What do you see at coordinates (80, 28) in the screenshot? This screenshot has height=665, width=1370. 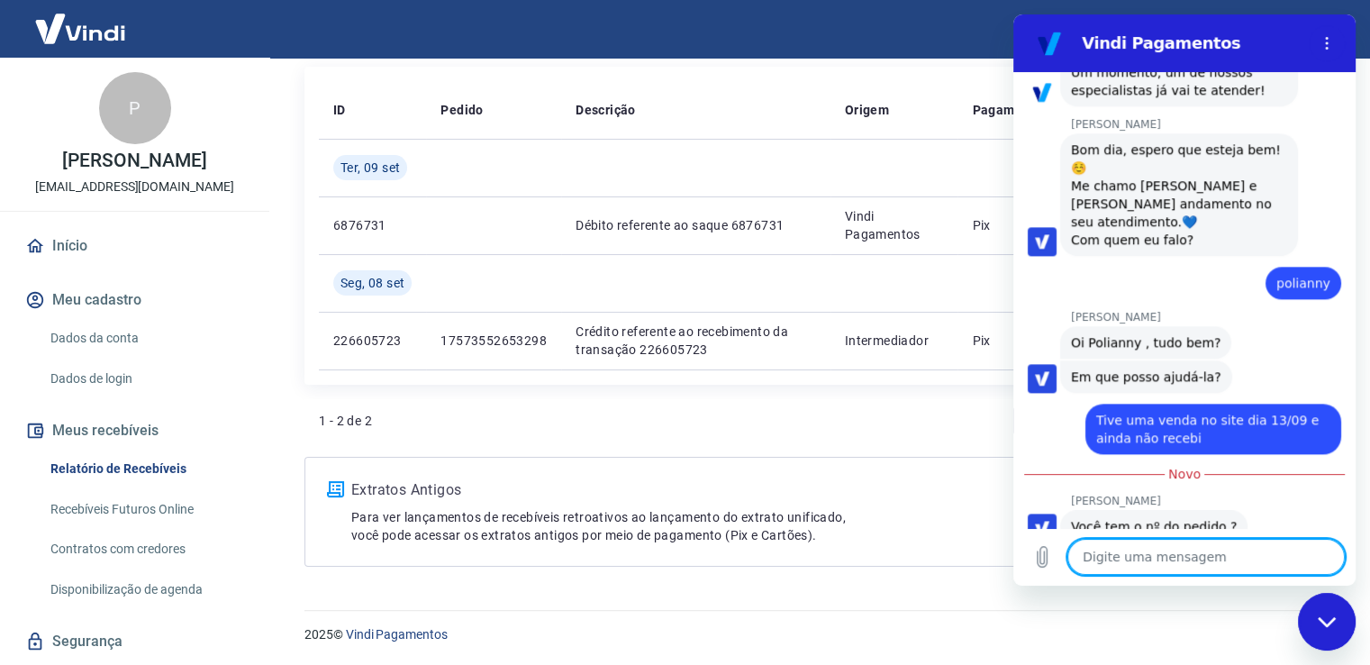 I see `img: Vindi` at bounding box center [80, 28].